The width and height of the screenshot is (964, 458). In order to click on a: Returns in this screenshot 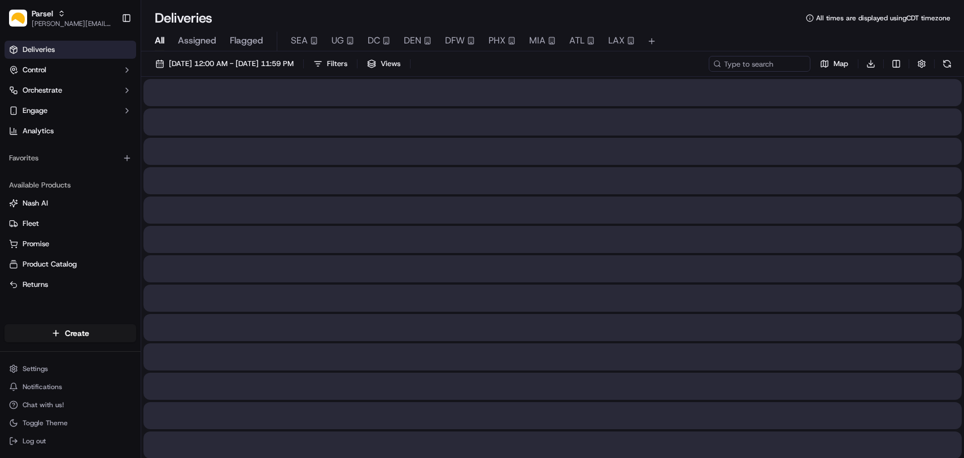, I will do `click(70, 285)`.